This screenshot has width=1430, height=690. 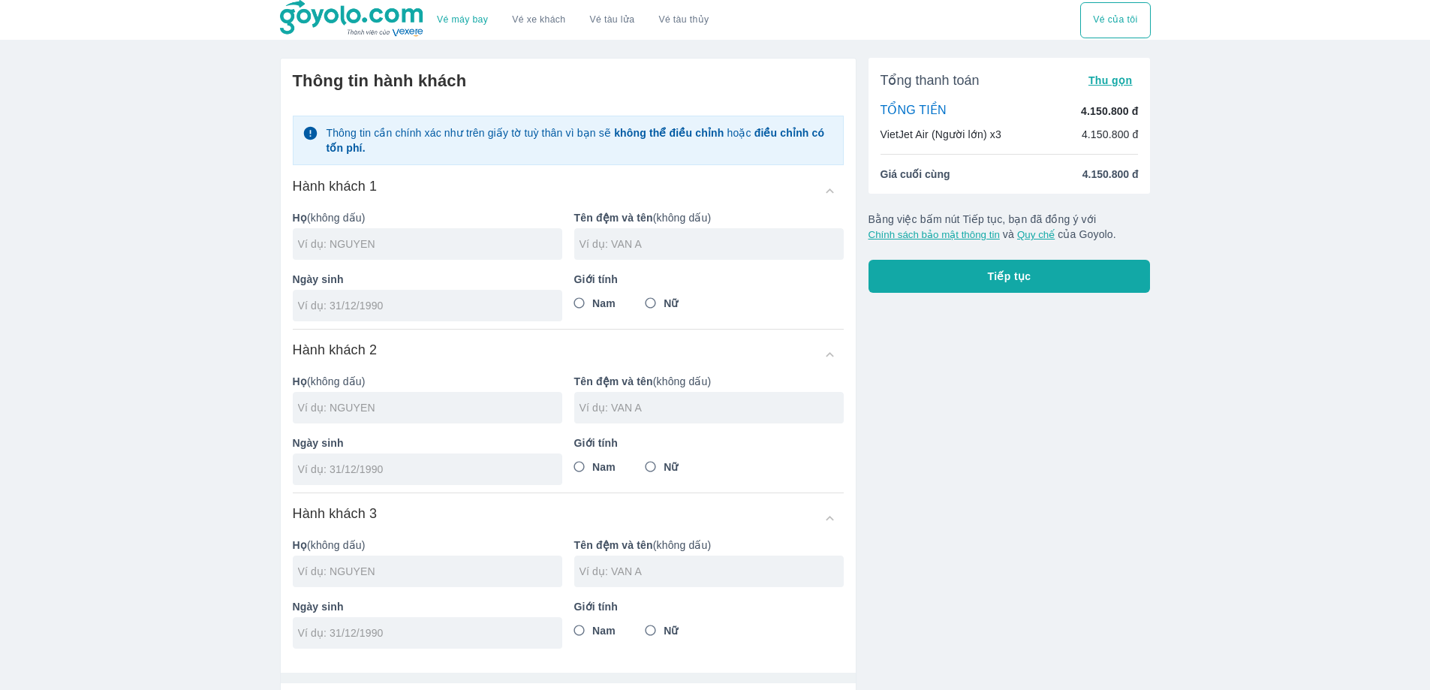 I want to click on span: Tổng thanh toán, so click(x=930, y=80).